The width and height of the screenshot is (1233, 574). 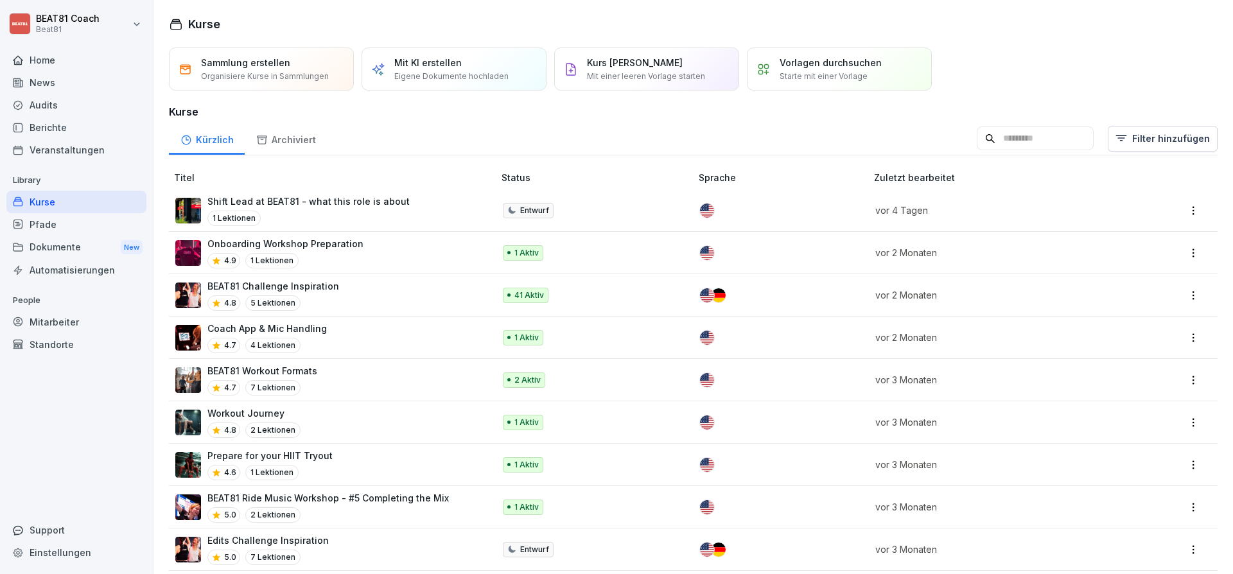 What do you see at coordinates (76, 247) in the screenshot?
I see `a: DokumenteNew` at bounding box center [76, 247].